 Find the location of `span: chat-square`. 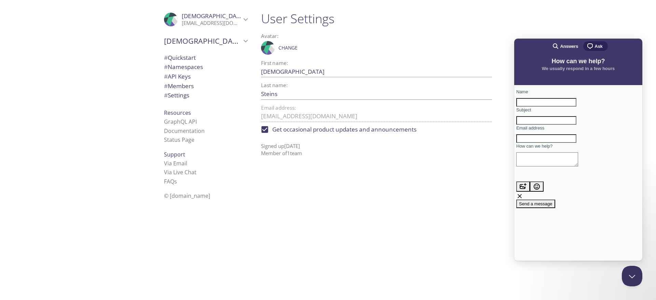

span: chat-square is located at coordinates (76, 8).